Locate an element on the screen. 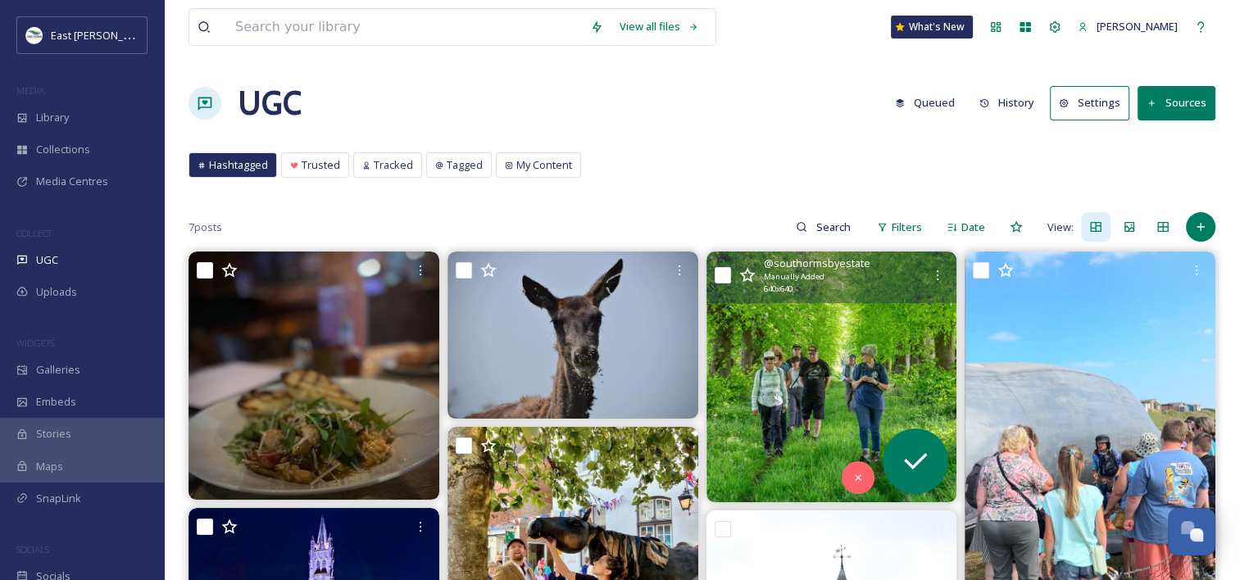 Image resolution: width=1240 pixels, height=580 pixels. a: What's New is located at coordinates (932, 27).